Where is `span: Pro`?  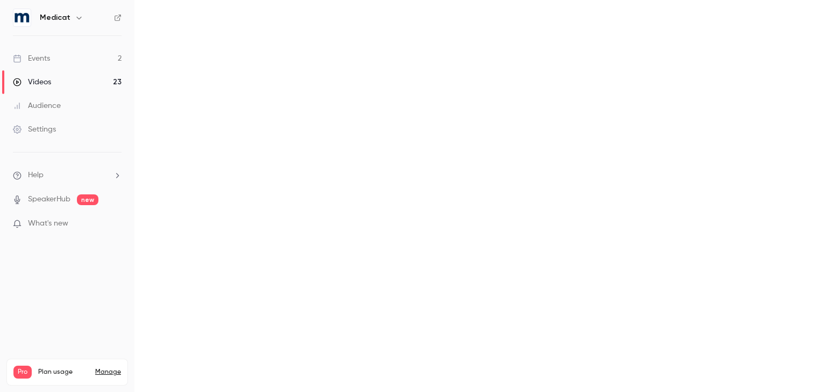
span: Pro is located at coordinates (23, 373).